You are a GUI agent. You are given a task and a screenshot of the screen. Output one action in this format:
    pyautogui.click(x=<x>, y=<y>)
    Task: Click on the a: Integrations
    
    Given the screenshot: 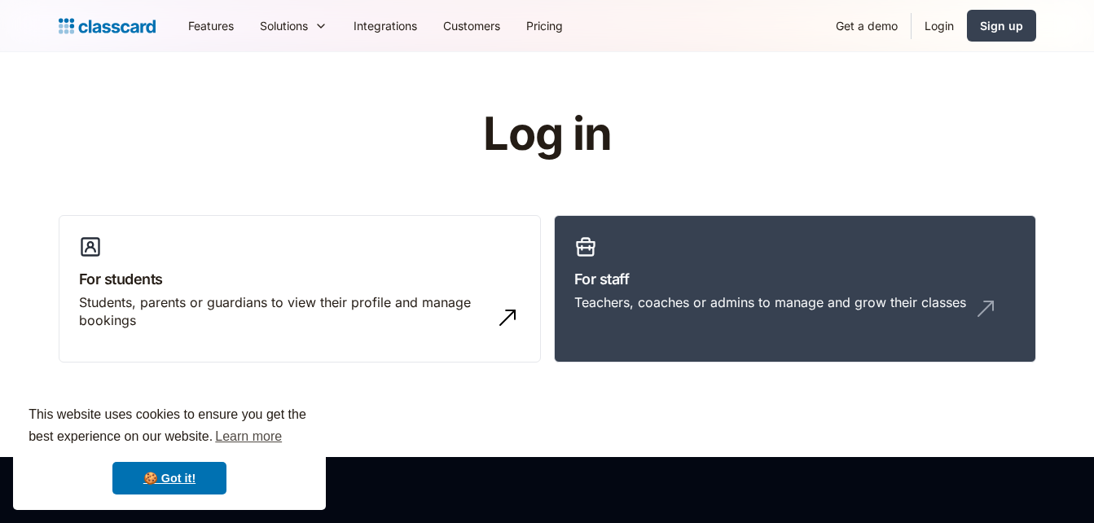 What is the action you would take?
    pyautogui.click(x=385, y=25)
    